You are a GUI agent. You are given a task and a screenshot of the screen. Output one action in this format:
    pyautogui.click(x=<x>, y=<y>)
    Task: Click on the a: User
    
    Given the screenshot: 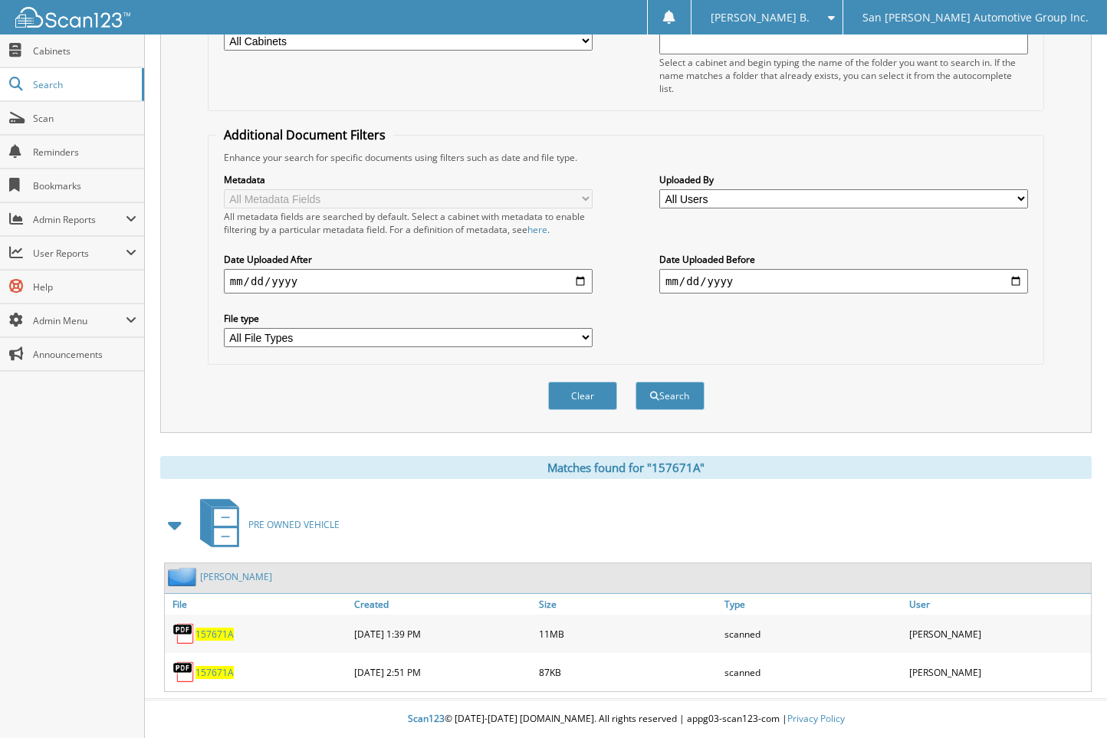 What is the action you would take?
    pyautogui.click(x=998, y=604)
    